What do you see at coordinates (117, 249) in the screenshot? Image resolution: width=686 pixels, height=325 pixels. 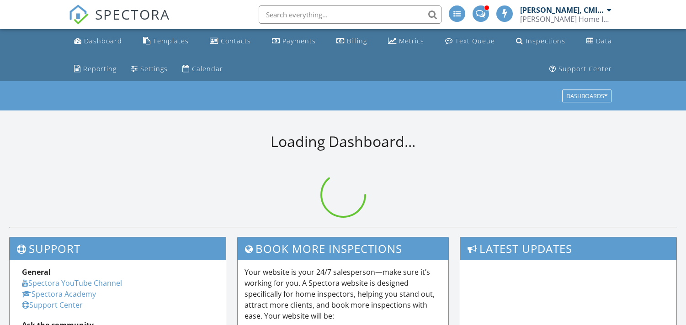 I see `h3: Support` at bounding box center [117, 249].